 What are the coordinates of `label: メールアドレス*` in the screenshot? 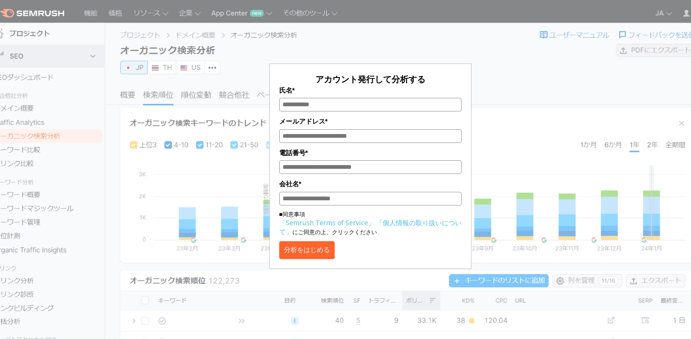 It's located at (371, 121).